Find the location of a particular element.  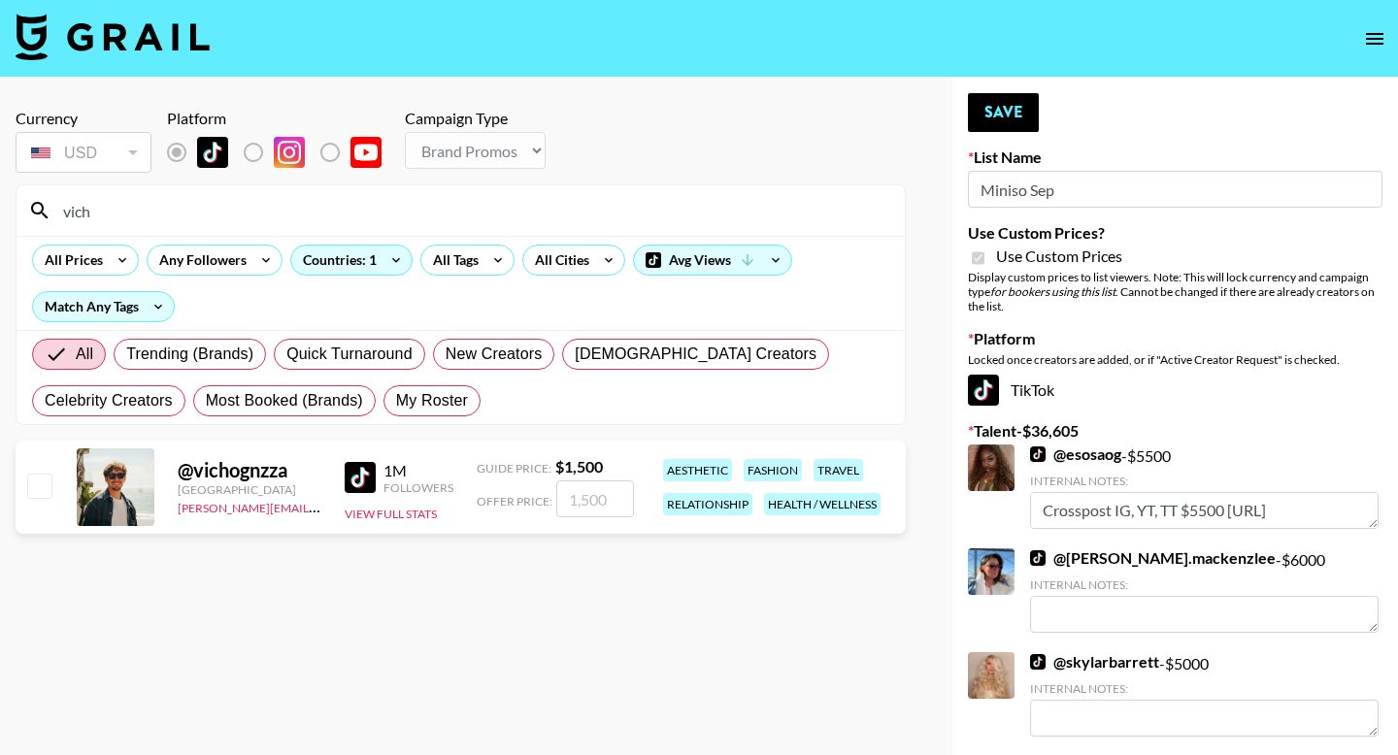

img: Instagram is located at coordinates (289, 152).